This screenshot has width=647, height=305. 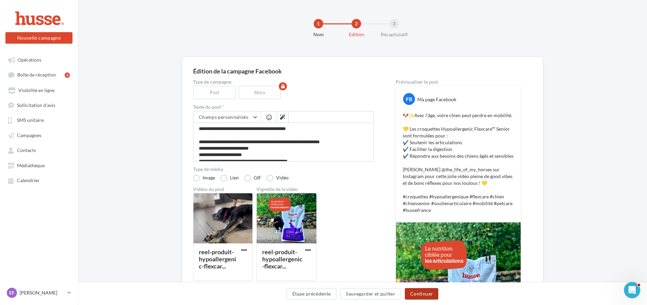 I want to click on div: Prévisualiser le post, so click(x=459, y=82).